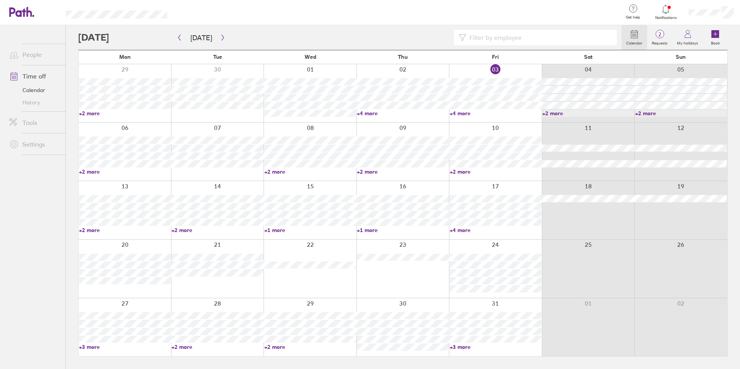 This screenshot has width=740, height=369. What do you see at coordinates (666, 18) in the screenshot?
I see `span: Notifications` at bounding box center [666, 18].